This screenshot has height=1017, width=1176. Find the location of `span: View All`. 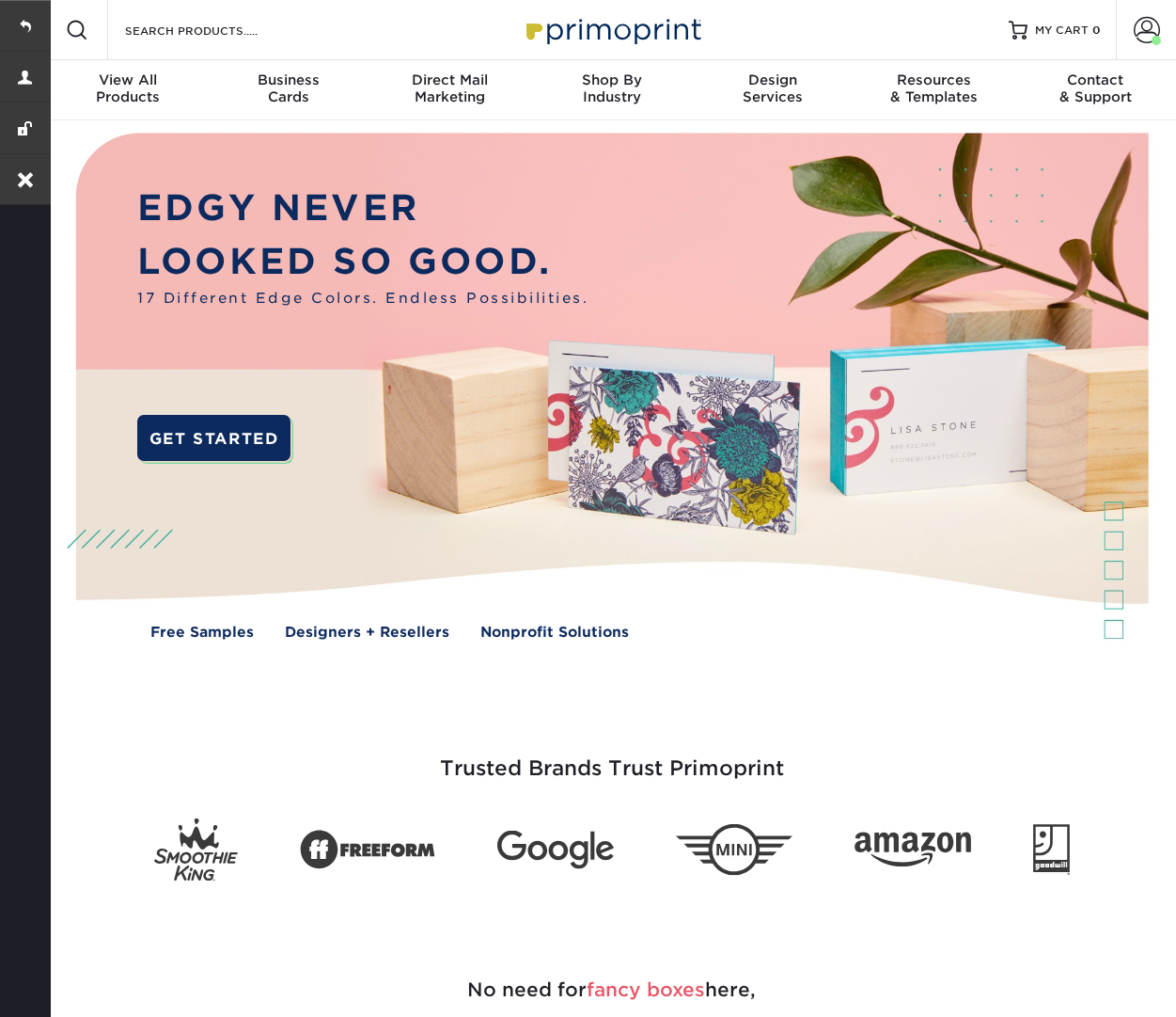

span: View All is located at coordinates (128, 80).